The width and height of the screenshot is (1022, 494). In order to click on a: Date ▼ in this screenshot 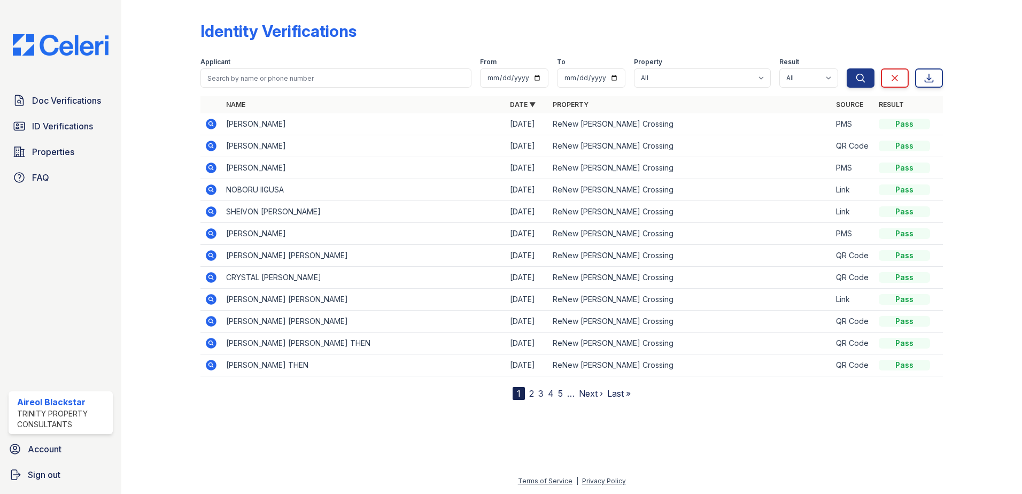, I will do `click(523, 104)`.